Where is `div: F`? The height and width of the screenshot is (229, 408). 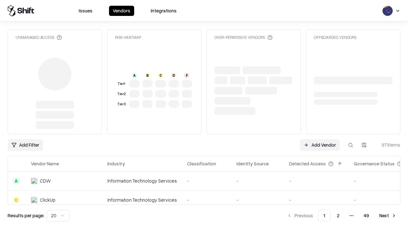
div: F is located at coordinates (187, 75).